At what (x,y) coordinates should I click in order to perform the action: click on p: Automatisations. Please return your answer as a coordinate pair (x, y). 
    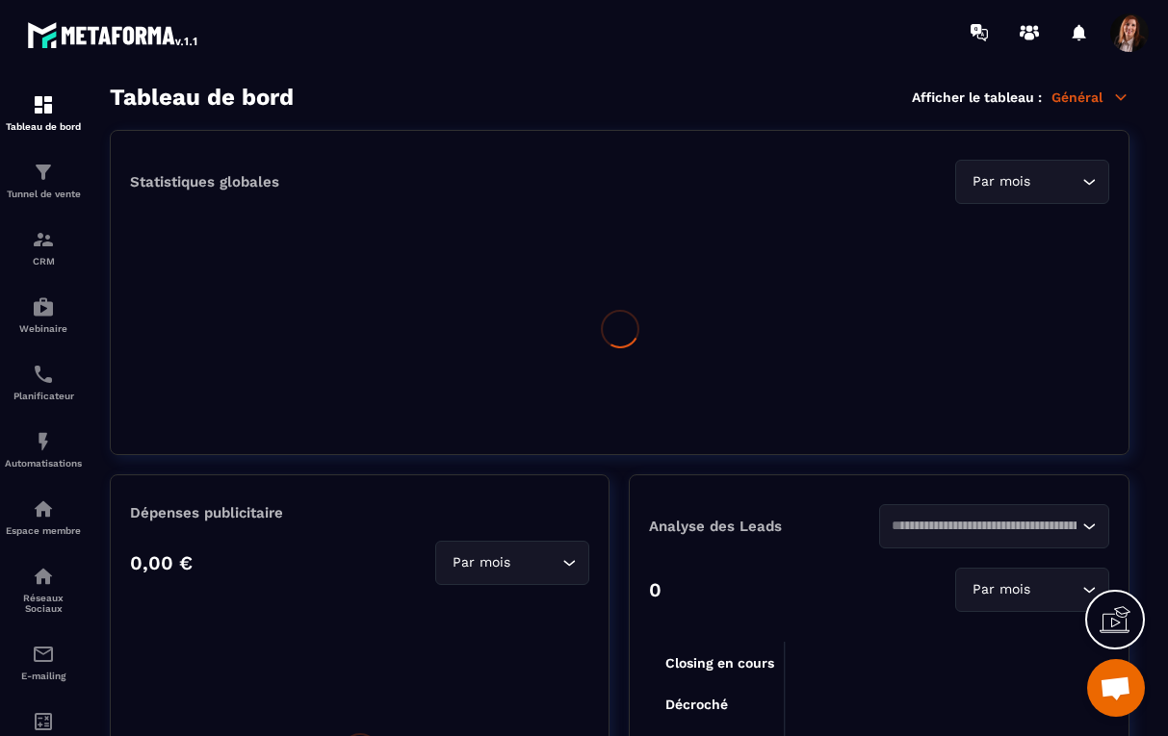
    Looking at the image, I should click on (43, 463).